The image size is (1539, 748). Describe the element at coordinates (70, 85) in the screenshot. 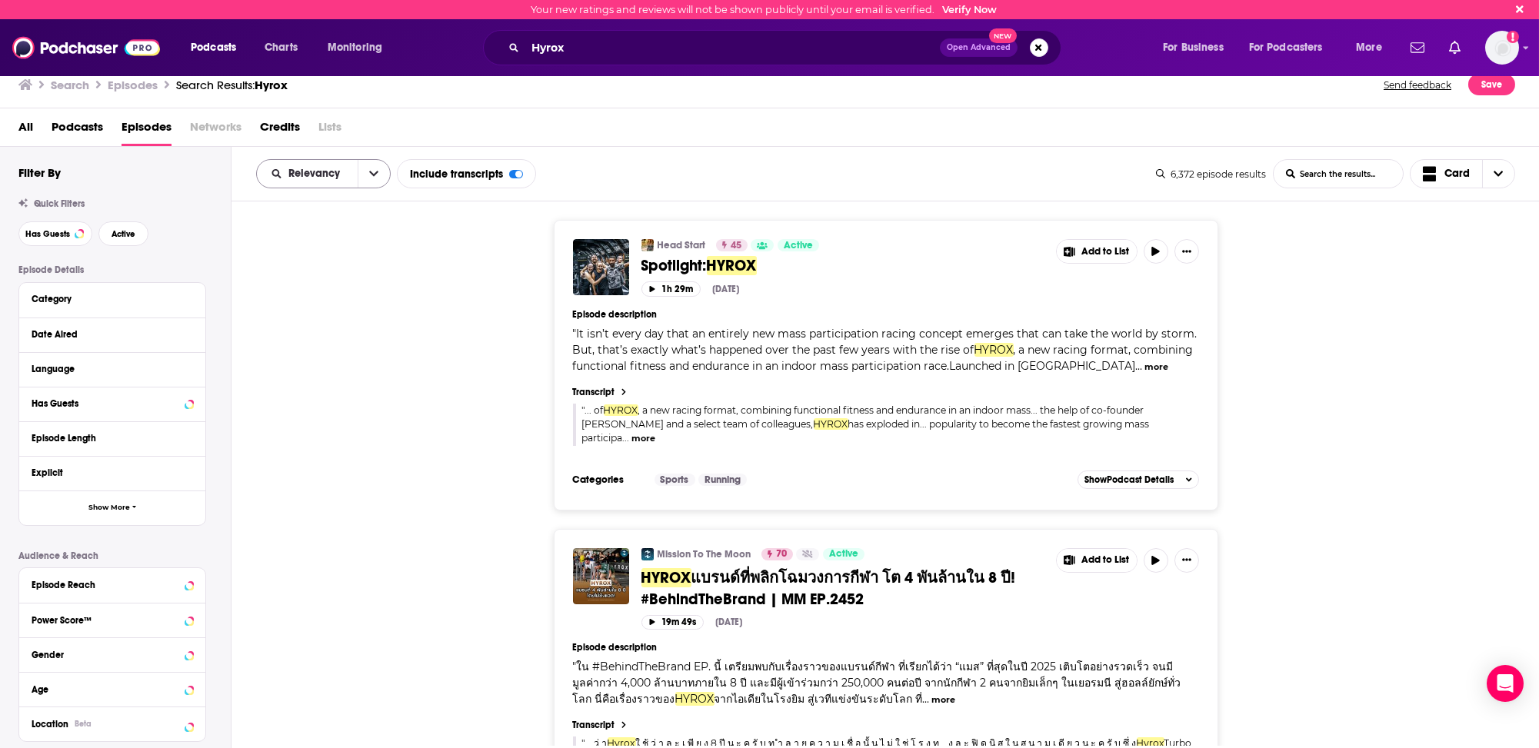

I see `h3: Search` at that location.